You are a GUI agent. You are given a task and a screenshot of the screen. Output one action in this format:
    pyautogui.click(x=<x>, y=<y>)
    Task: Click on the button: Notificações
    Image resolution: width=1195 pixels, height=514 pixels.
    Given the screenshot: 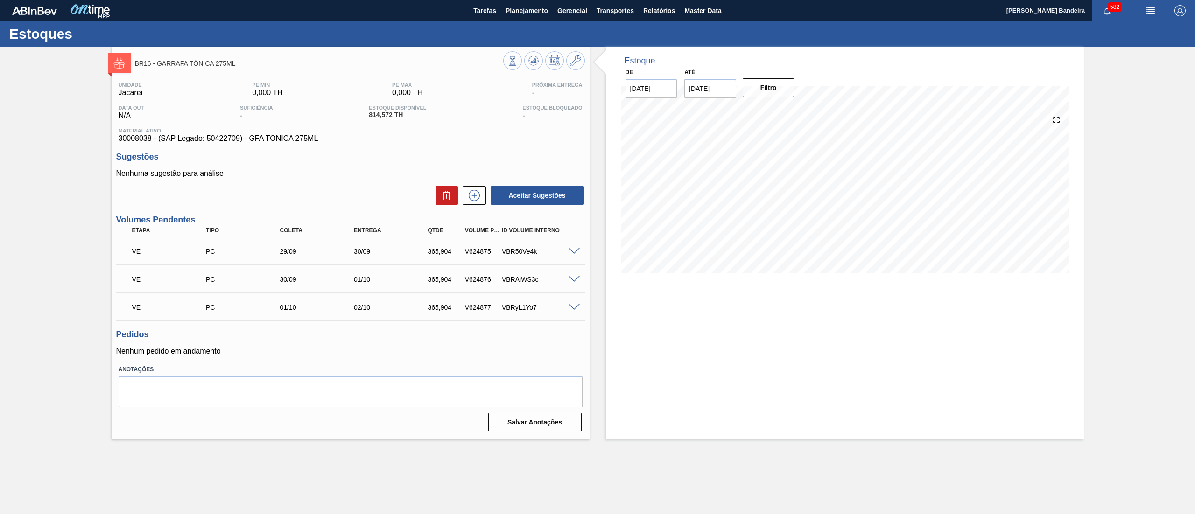 What is the action you would take?
    pyautogui.click(x=1107, y=11)
    